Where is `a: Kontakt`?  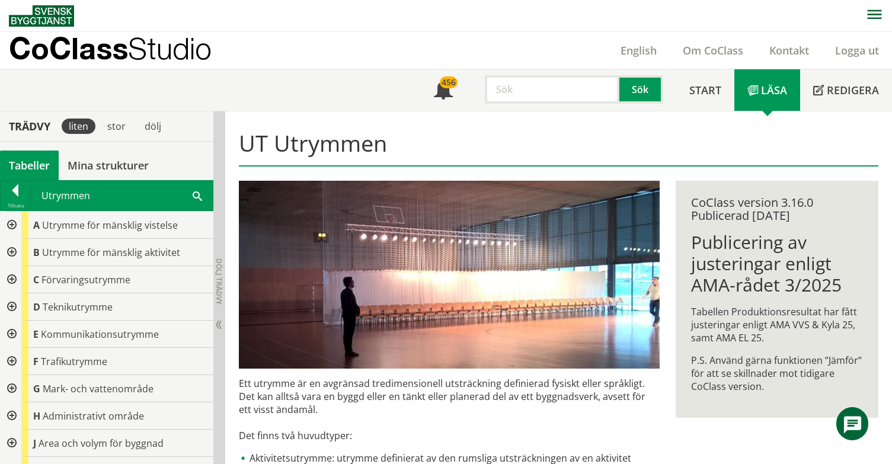 a: Kontakt is located at coordinates (789, 50).